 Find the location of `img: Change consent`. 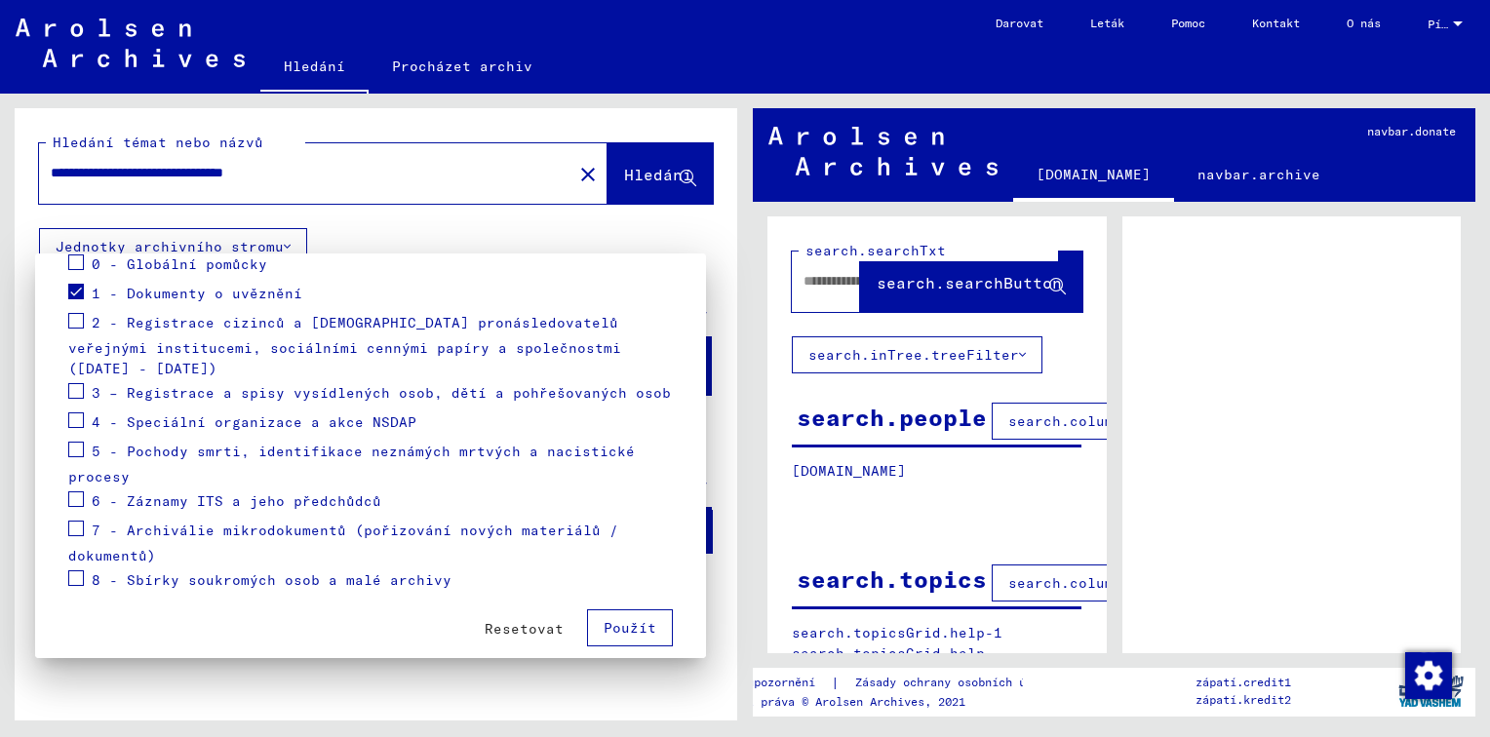

img: Change consent is located at coordinates (1429, 676).